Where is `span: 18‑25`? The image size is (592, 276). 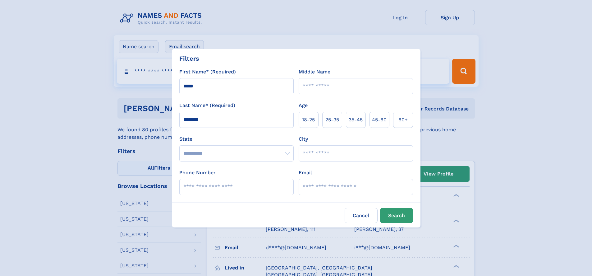 span: 18‑25 is located at coordinates (308, 120).